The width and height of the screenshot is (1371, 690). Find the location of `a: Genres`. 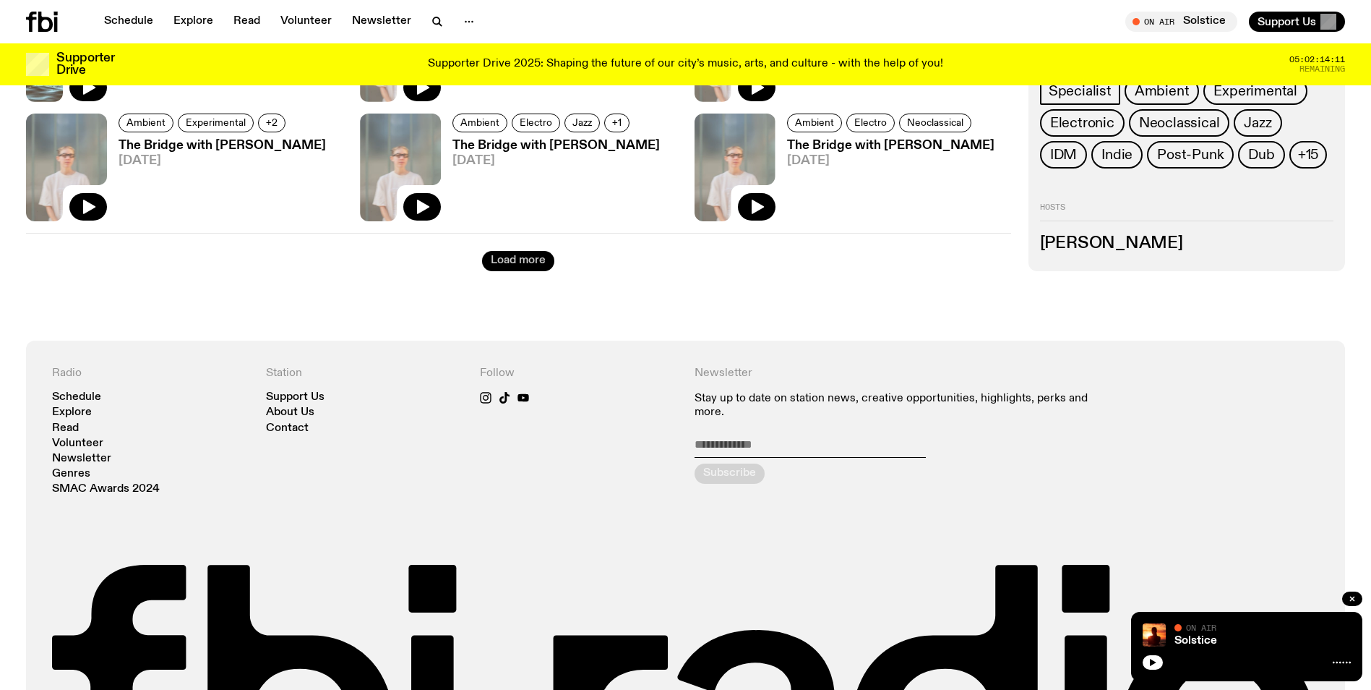

a: Genres is located at coordinates (71, 473).